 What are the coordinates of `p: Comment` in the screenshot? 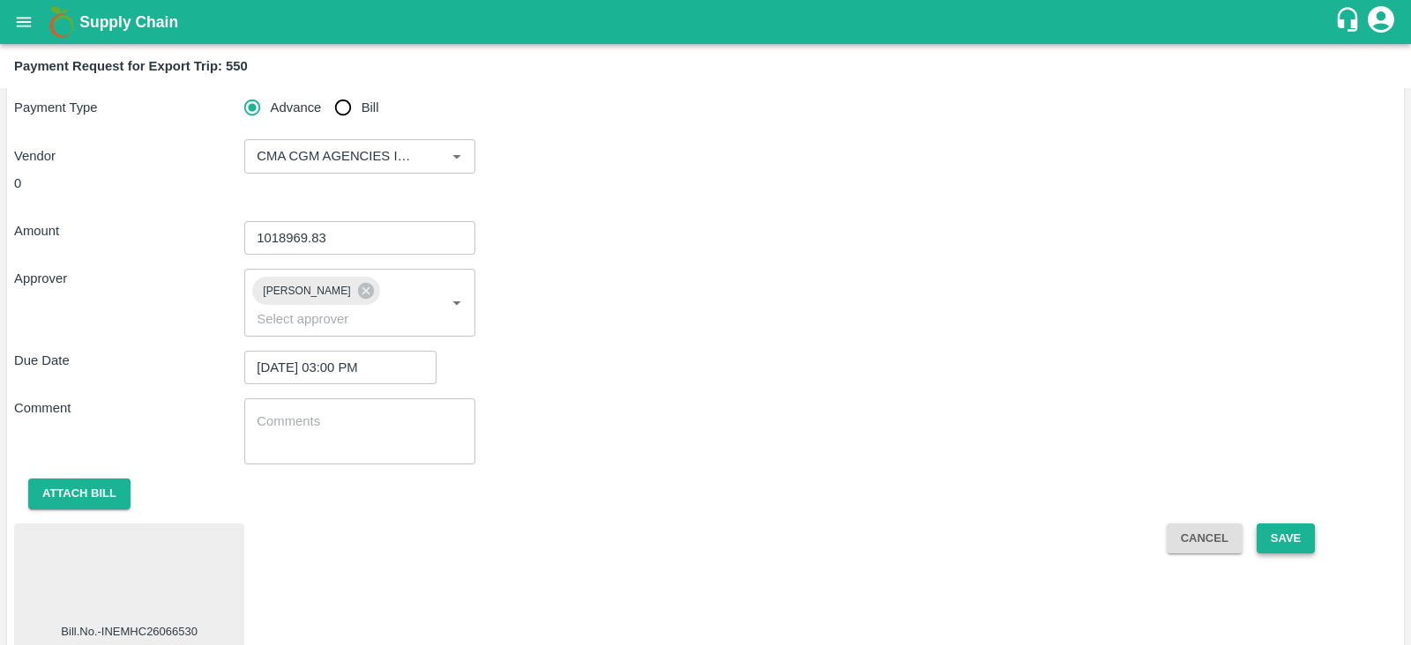 It's located at (129, 408).